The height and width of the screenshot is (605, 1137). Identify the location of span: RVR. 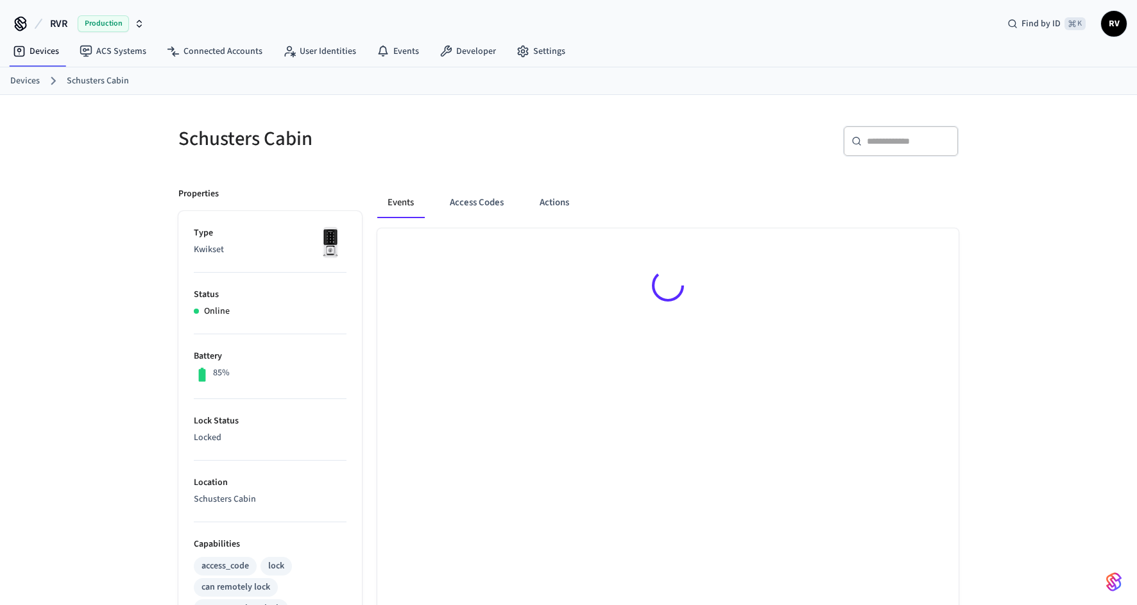
(58, 24).